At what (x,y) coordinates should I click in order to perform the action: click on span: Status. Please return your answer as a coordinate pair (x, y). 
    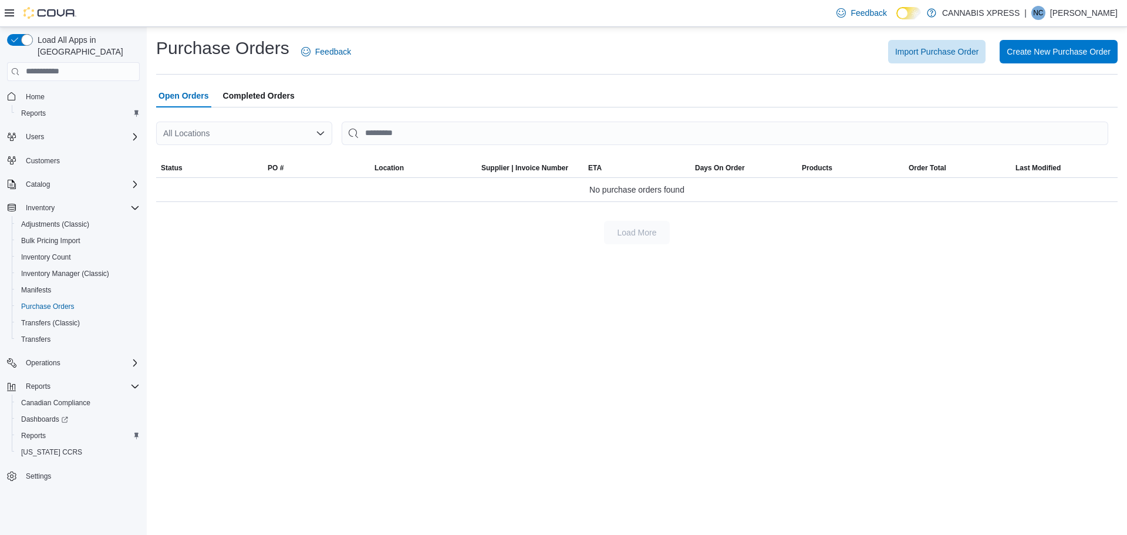
    Looking at the image, I should click on (171, 168).